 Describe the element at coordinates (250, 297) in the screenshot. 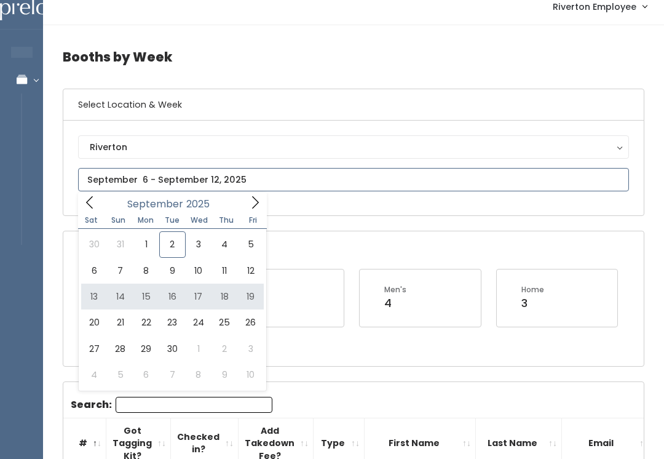

I see `span: September 19, 2025` at that location.